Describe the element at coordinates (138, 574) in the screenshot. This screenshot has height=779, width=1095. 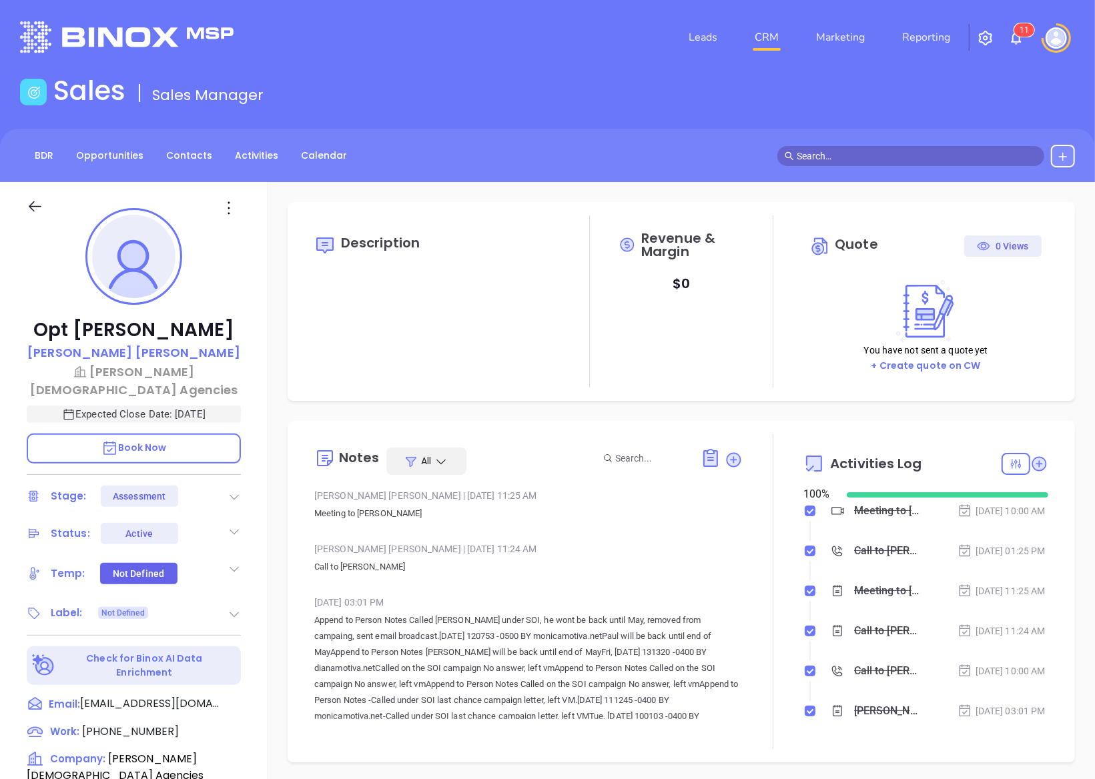
I see `div: Not Defined` at that location.